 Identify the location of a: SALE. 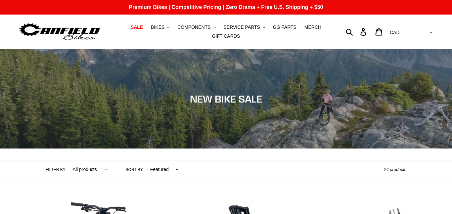
(137, 27).